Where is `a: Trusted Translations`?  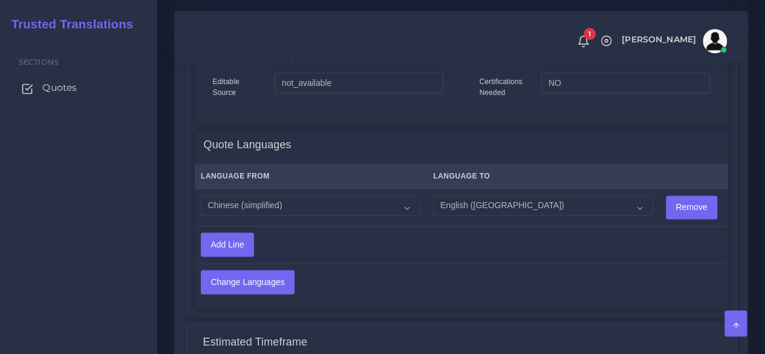 a: Trusted Translations is located at coordinates (68, 24).